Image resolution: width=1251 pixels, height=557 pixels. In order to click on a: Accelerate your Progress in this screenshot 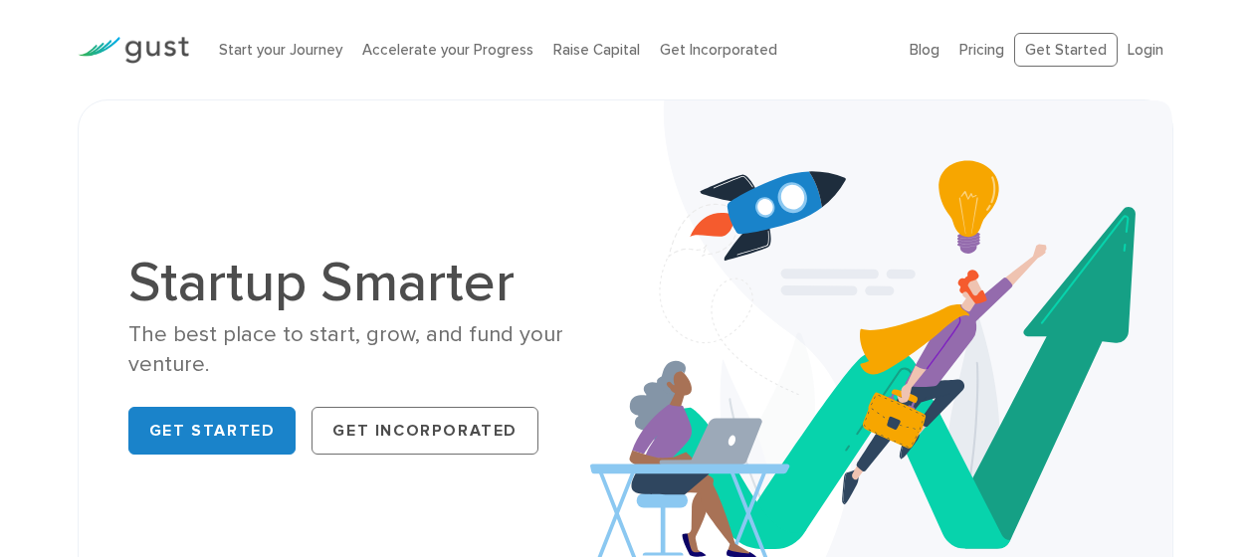, I will do `click(448, 50)`.